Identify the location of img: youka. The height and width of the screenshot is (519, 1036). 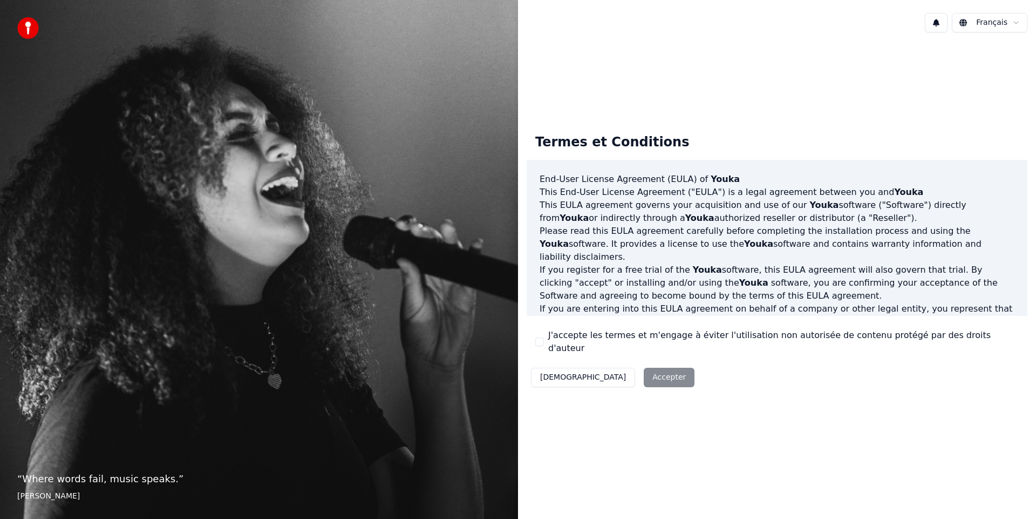
(28, 28).